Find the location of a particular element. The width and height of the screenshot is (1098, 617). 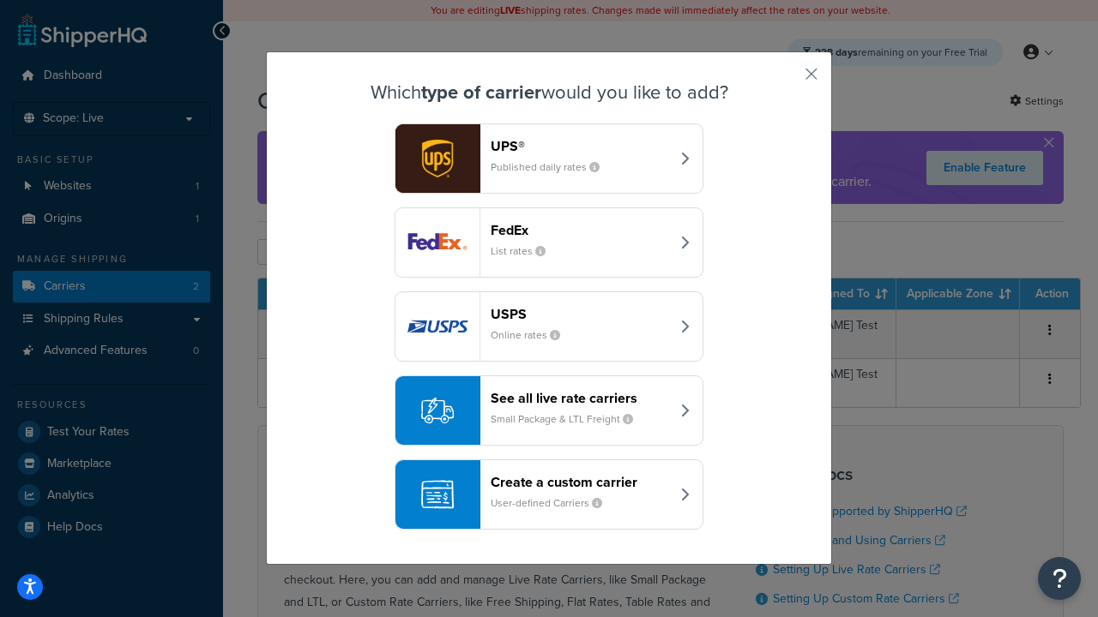

img: usps logo is located at coordinates (437, 327).